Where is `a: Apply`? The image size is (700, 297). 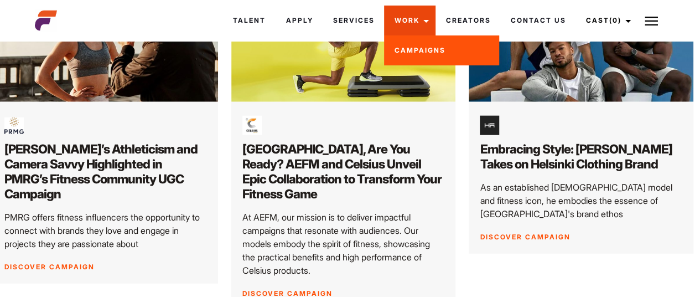
a: Apply is located at coordinates (299, 20).